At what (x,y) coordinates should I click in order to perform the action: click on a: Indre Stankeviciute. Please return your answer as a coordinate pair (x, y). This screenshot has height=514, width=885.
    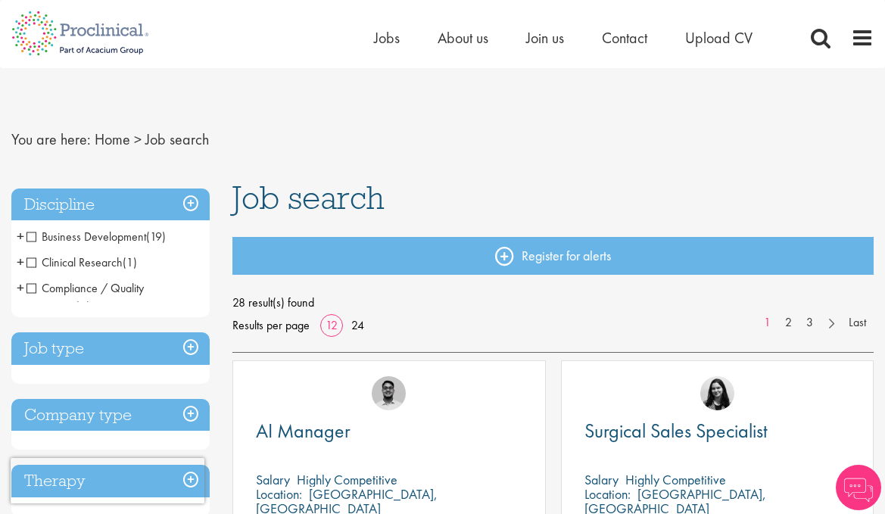
    Looking at the image, I should click on (717, 393).